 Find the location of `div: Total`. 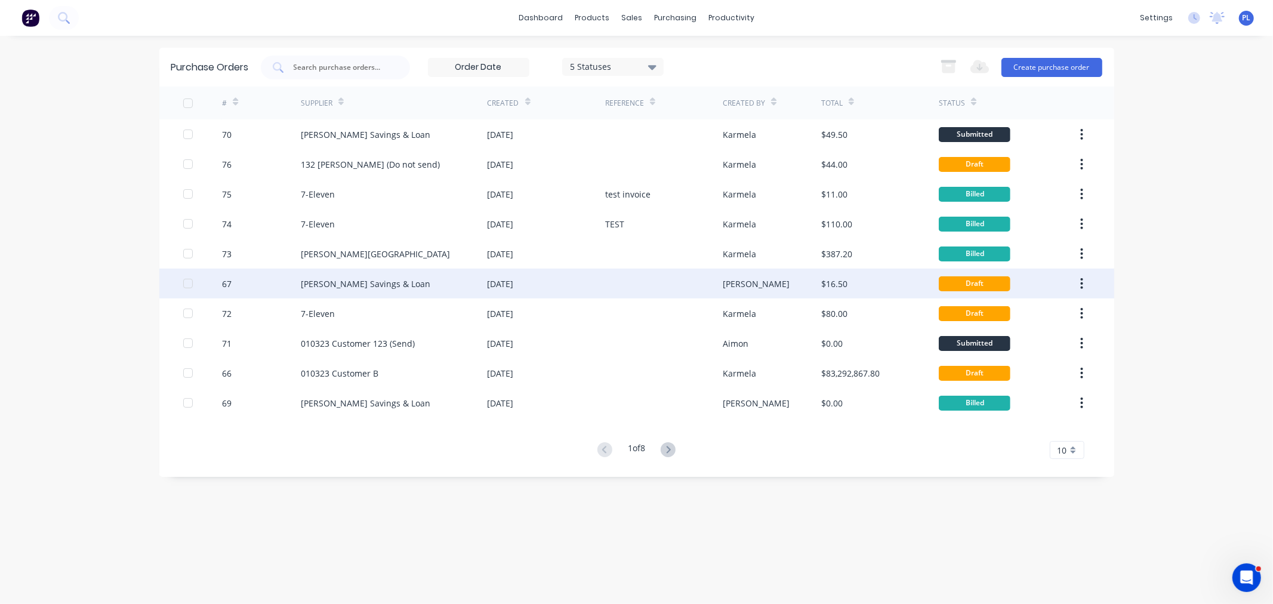

div: Total is located at coordinates (832, 103).